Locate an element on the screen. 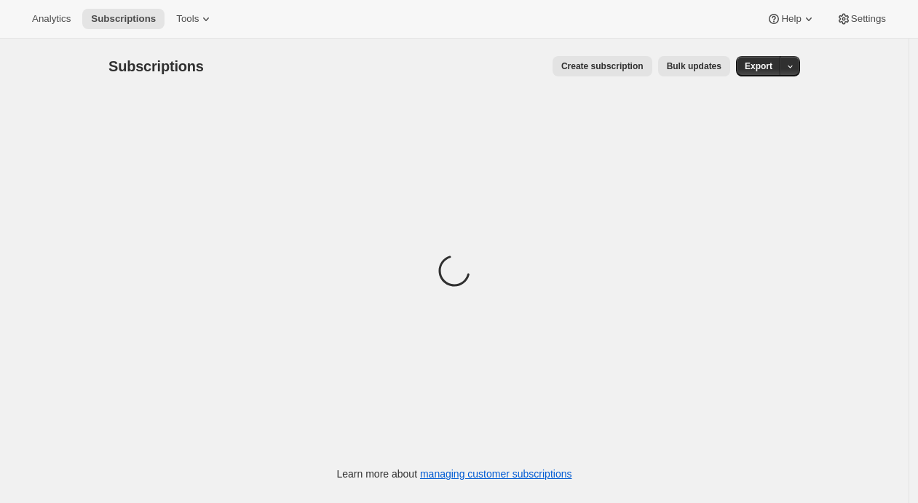 This screenshot has width=918, height=503. button: Analytics is located at coordinates (51, 19).